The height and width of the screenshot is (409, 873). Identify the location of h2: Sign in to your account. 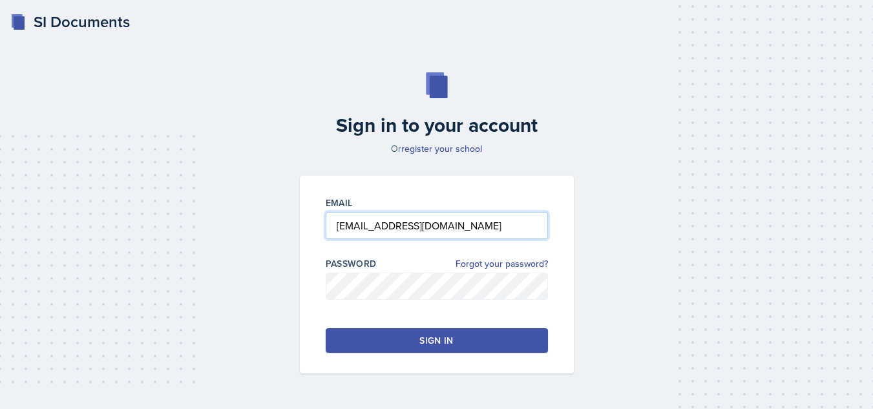
(437, 125).